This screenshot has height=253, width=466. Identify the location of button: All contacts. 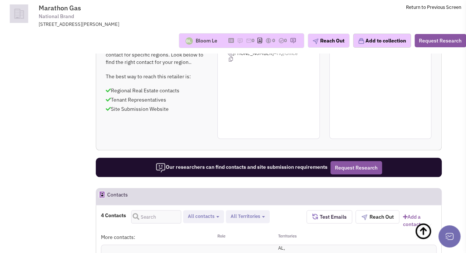
(203, 216).